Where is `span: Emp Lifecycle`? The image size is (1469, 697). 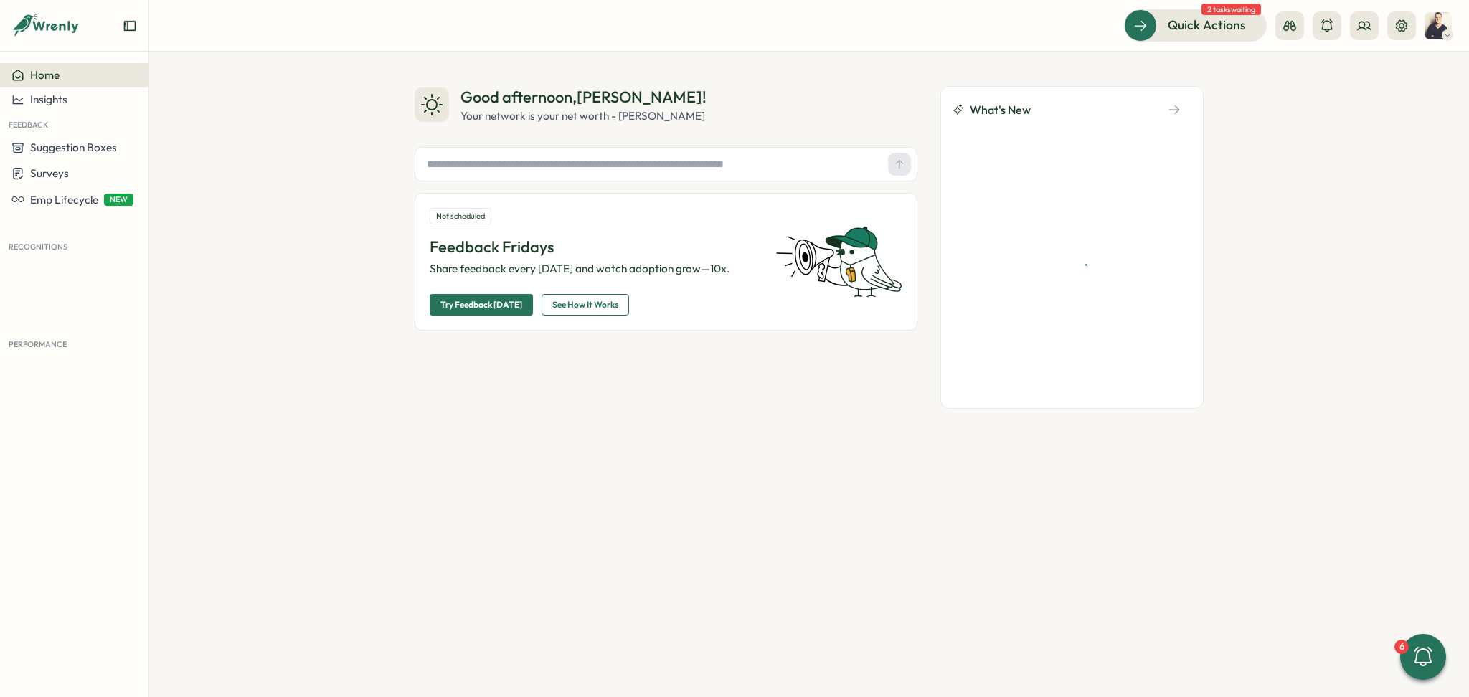 span: Emp Lifecycle is located at coordinates (64, 199).